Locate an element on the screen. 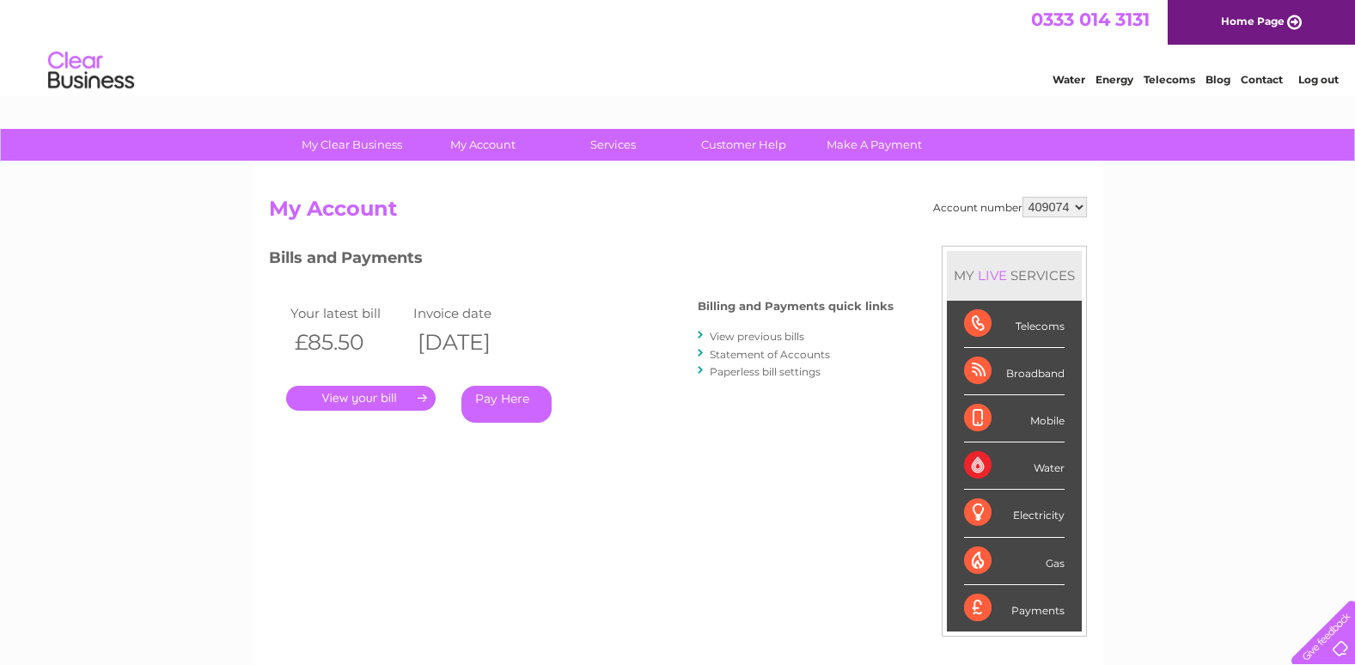 This screenshot has width=1355, height=665. span: 0333 014 3131 is located at coordinates (1090, 19).